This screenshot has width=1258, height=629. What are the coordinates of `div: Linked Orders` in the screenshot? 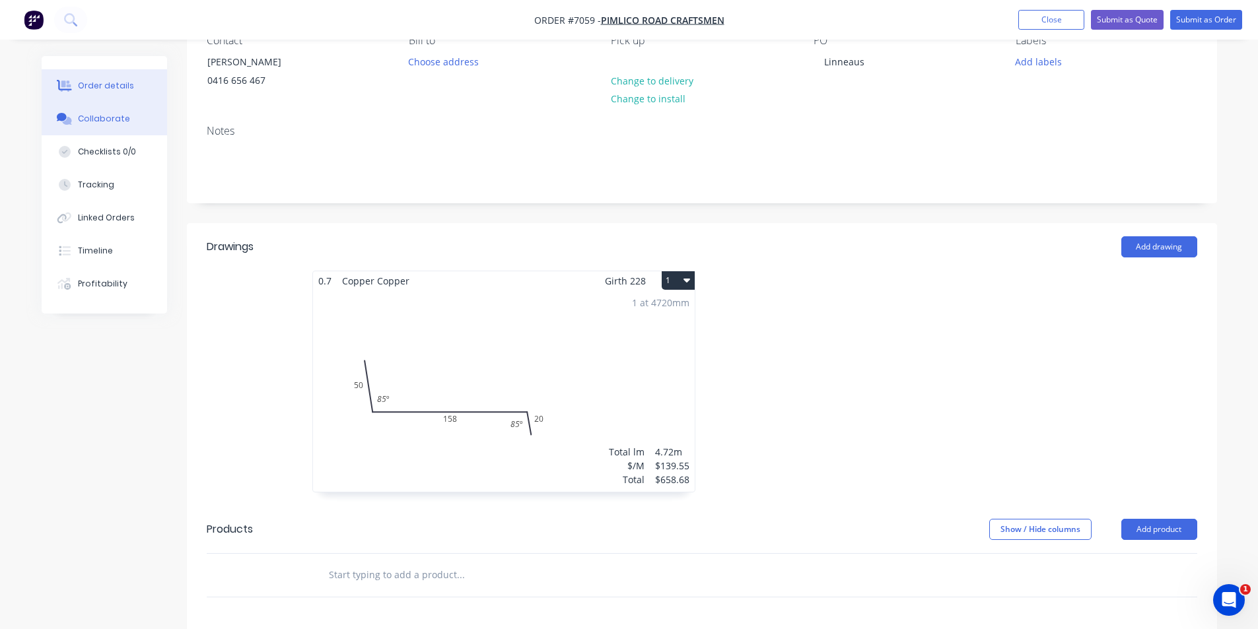 It's located at (106, 218).